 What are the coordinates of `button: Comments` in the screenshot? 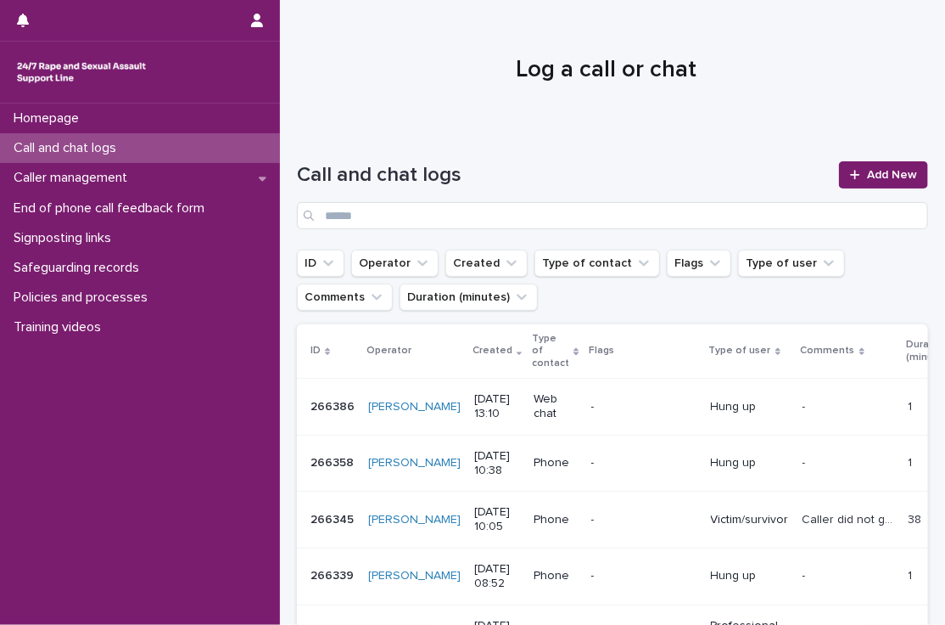 It's located at (345, 297).